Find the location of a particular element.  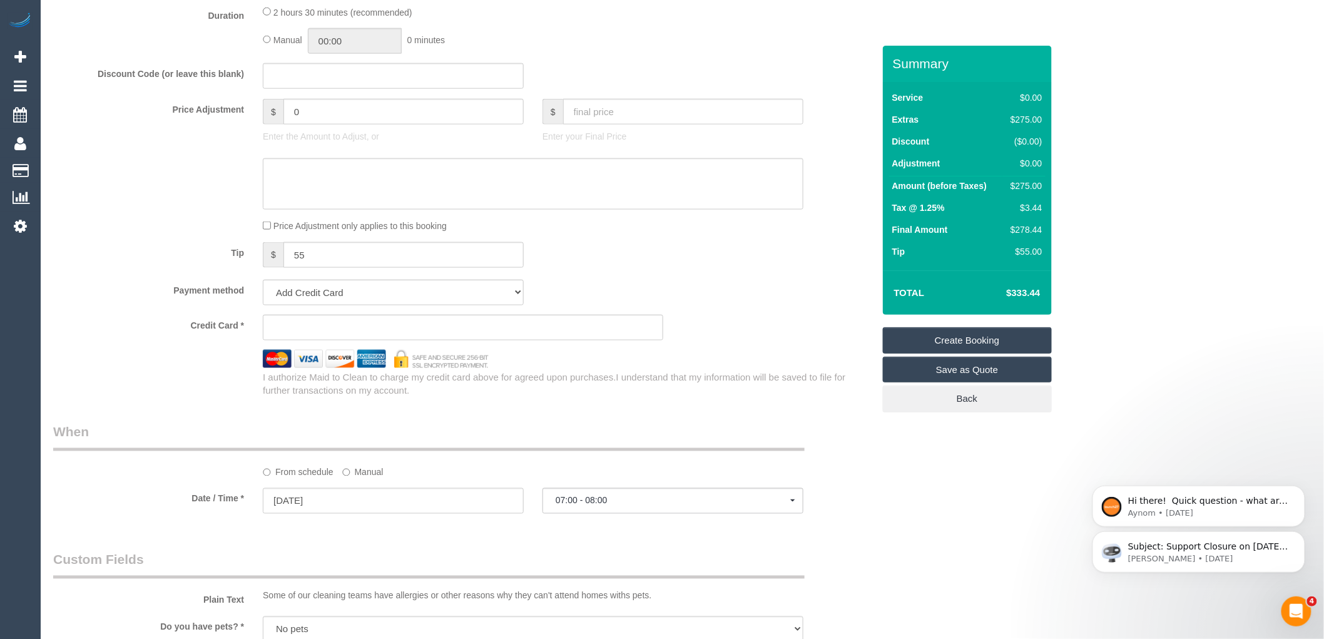

input: Manual is located at coordinates (346, 473).